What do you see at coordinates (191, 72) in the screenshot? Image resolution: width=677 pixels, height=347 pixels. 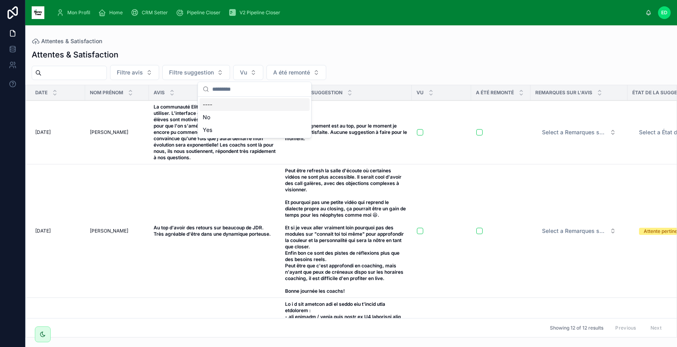 I see `span: Filtre suggestion` at bounding box center [191, 72].